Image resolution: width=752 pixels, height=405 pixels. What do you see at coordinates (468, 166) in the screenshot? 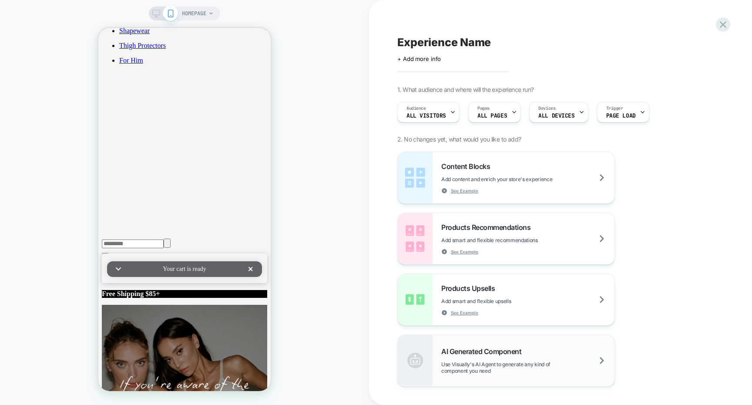
I see `span: Content Blocks` at bounding box center [468, 166].